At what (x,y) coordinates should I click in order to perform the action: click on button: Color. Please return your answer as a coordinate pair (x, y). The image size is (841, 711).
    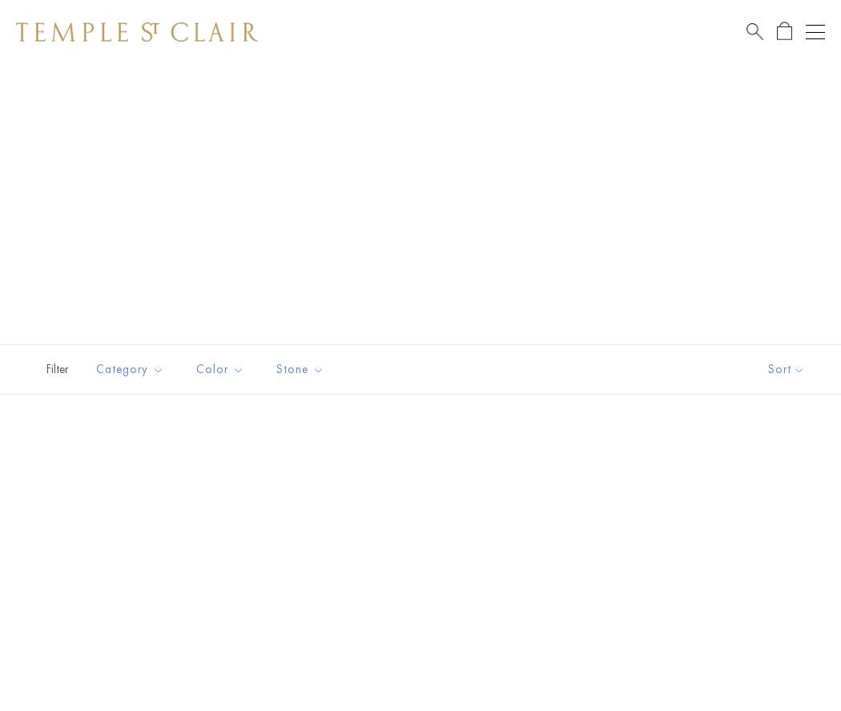
    Looking at the image, I should click on (220, 369).